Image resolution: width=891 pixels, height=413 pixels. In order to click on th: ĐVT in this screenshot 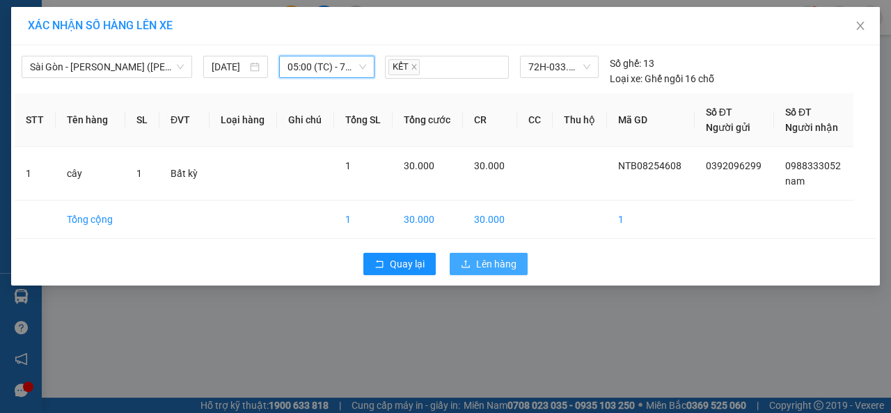, I will do `click(185, 120)`.